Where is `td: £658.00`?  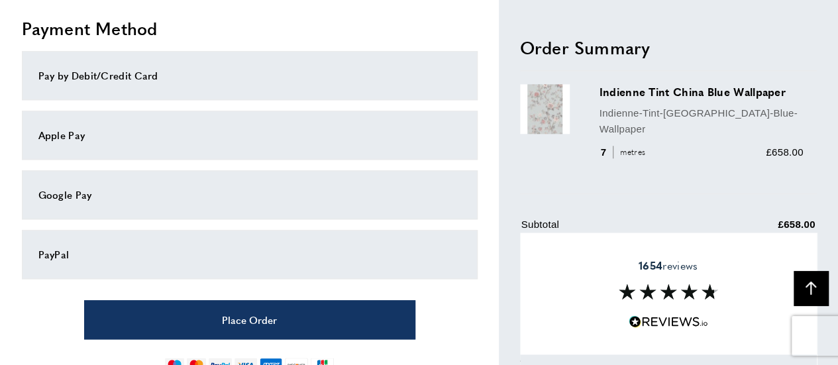 td: £658.00 is located at coordinates (757, 229).